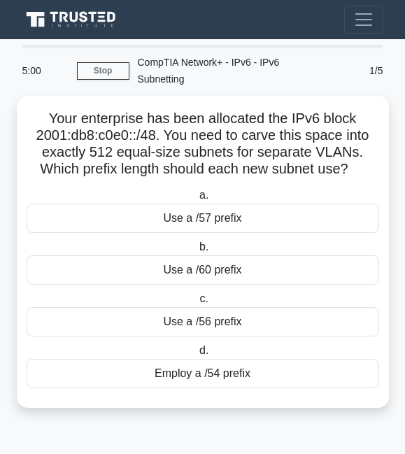 The image size is (405, 454). What do you see at coordinates (204, 195) in the screenshot?
I see `span: a.` at bounding box center [204, 195].